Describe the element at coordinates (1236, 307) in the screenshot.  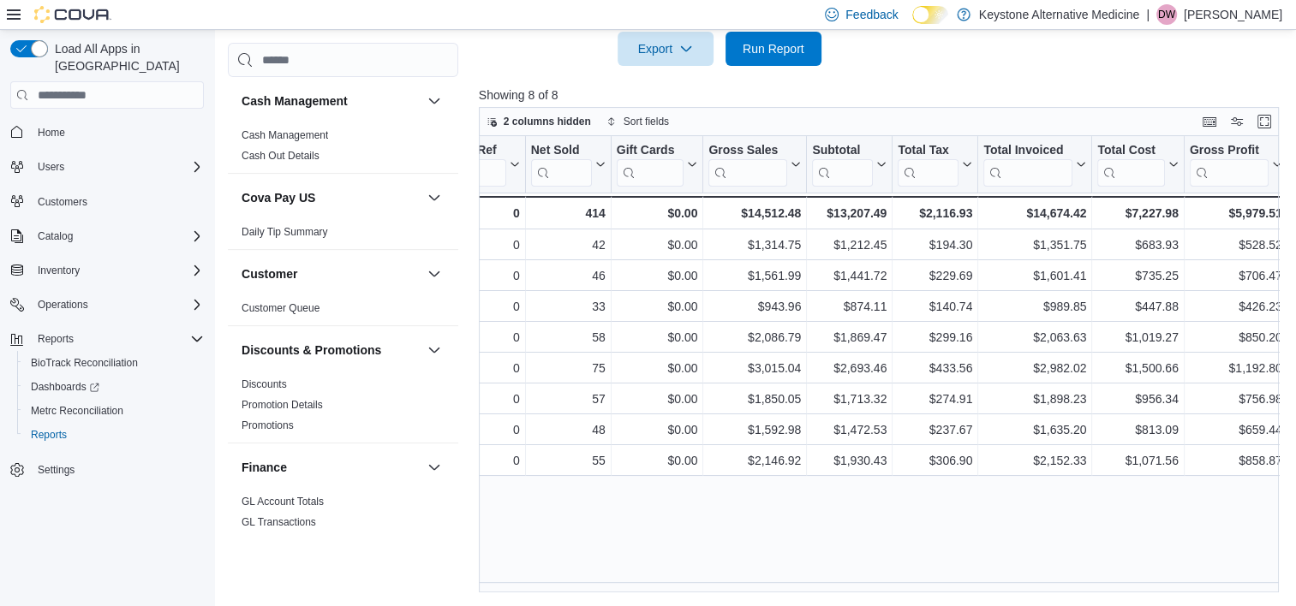
I see `div: $426.23` at that location.